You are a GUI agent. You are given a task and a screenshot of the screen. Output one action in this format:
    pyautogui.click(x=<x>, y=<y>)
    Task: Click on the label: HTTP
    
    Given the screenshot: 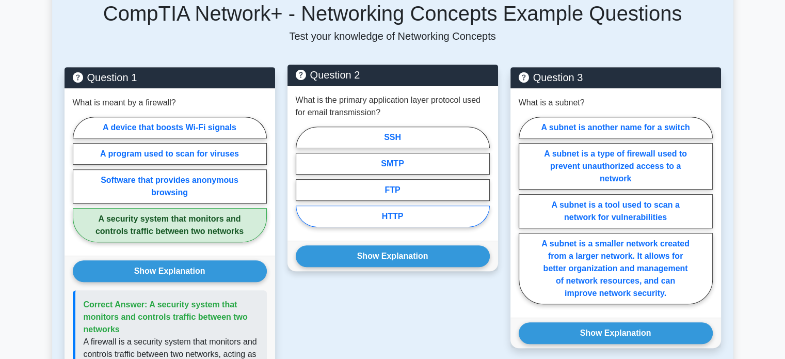 What is the action you would take?
    pyautogui.click(x=393, y=216)
    